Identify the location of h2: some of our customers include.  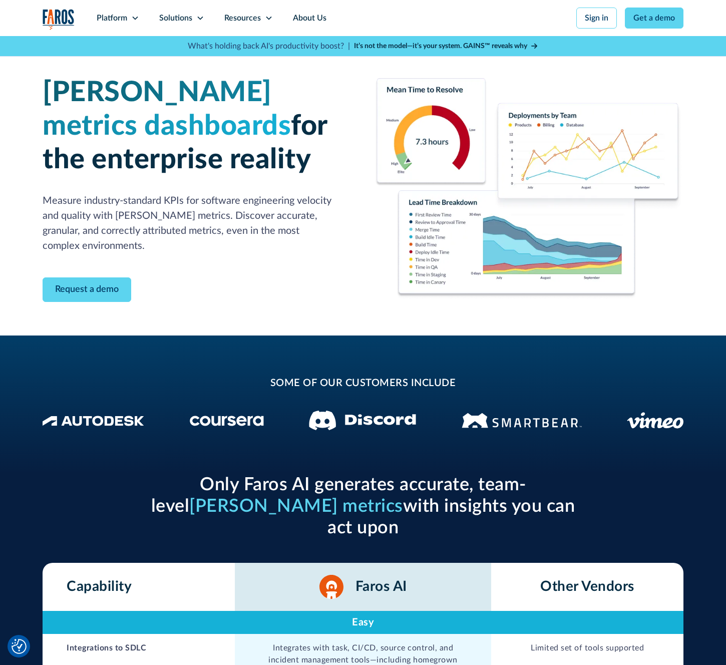
(363, 383).